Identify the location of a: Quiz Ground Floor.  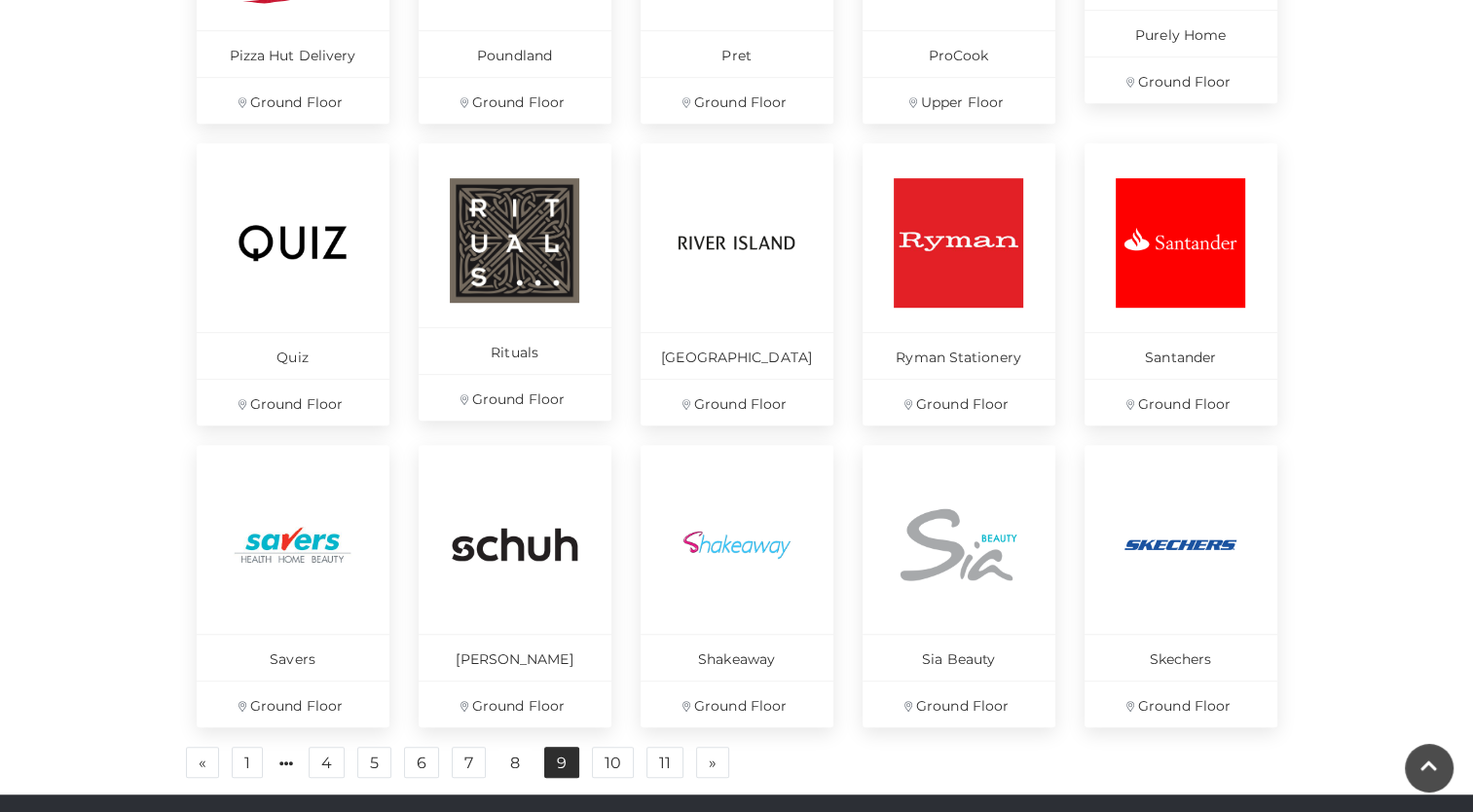
(293, 285).